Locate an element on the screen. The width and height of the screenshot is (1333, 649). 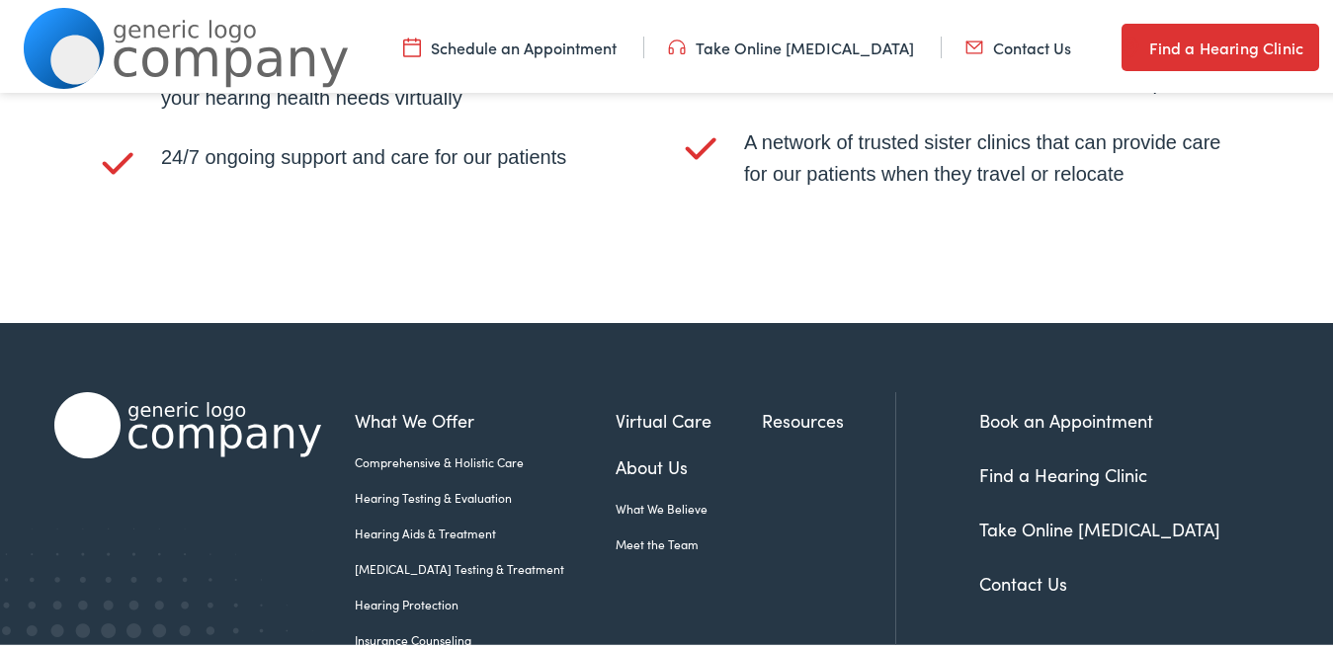
a: Hearing Protection is located at coordinates (485, 601).